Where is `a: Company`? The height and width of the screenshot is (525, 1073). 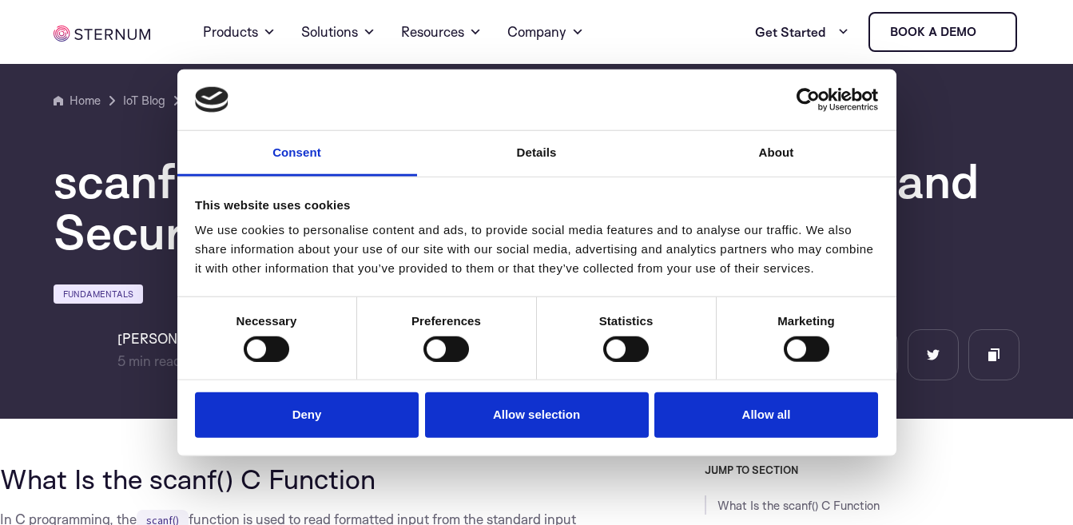 a: Company is located at coordinates (546, 32).